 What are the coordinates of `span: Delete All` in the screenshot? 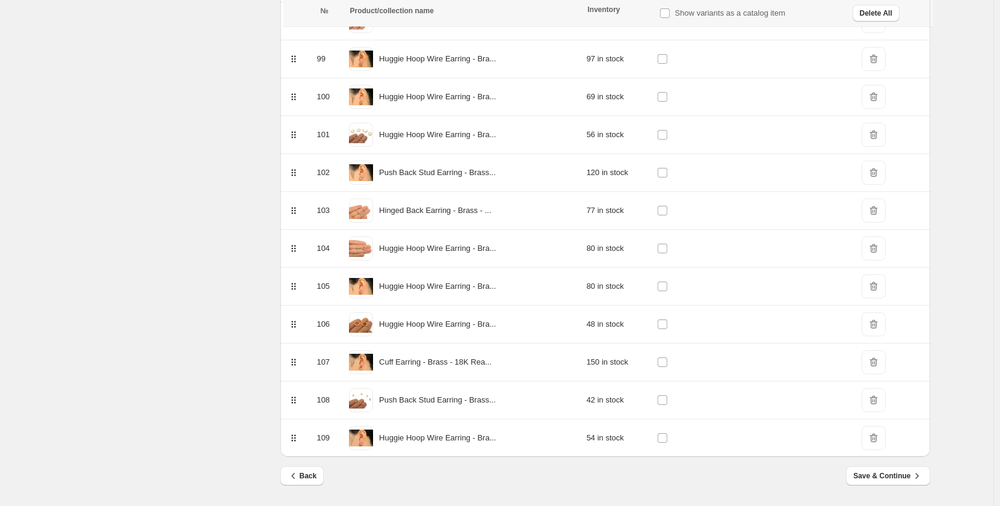 It's located at (876, 13).